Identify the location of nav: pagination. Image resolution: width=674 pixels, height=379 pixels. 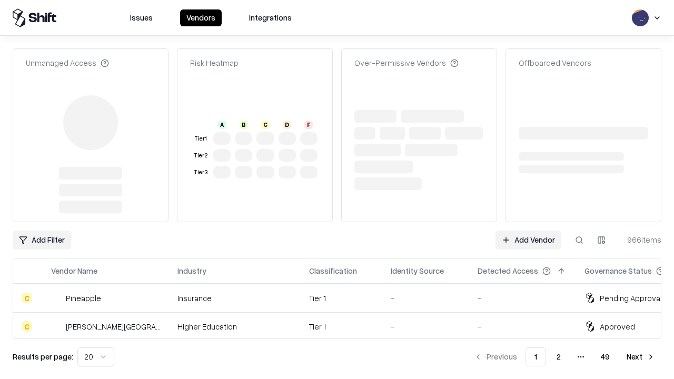
(564, 357).